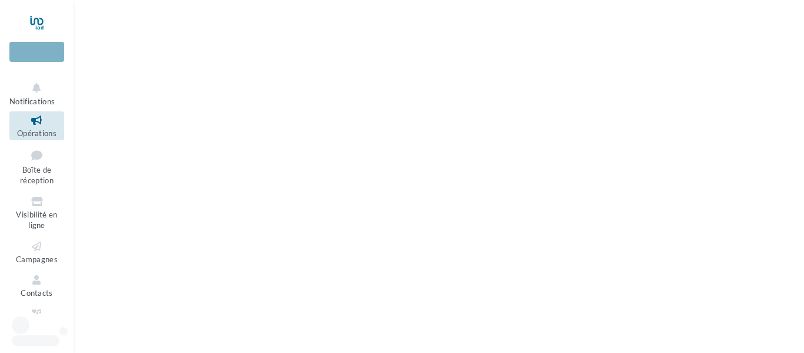  I want to click on span: Opérations, so click(37, 133).